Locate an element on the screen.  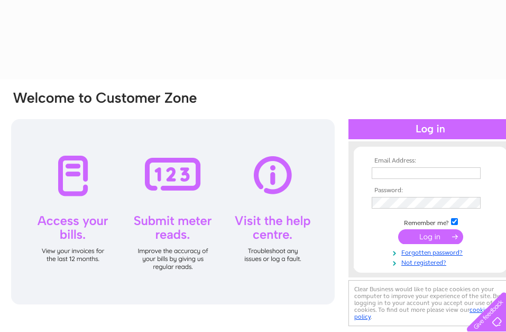
td: Remember me? is located at coordinates (430, 222).